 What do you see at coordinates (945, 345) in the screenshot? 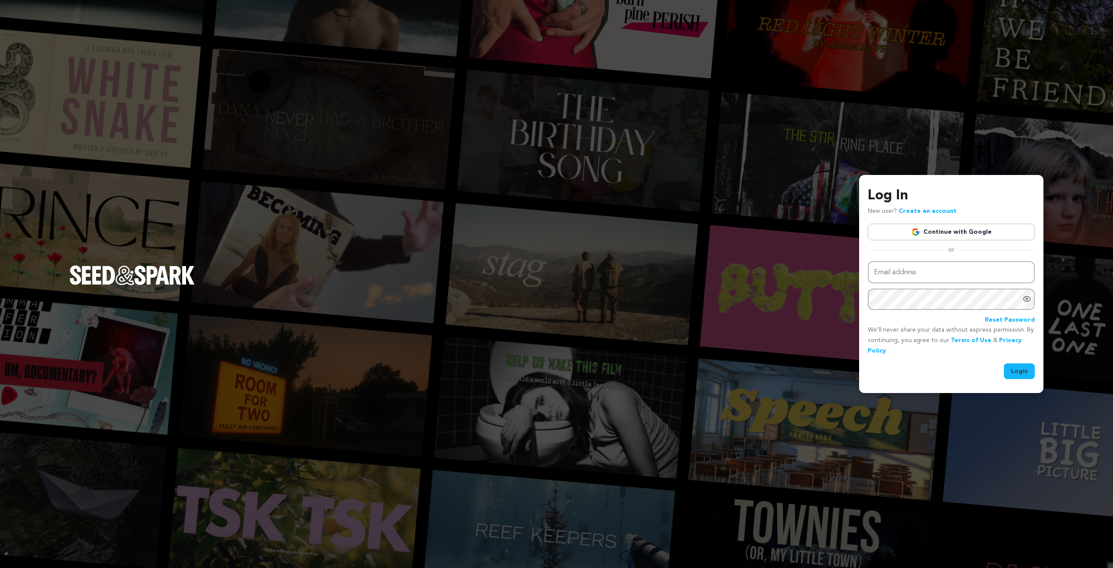
I see `a: Privacy Policy` at bounding box center [945, 345].